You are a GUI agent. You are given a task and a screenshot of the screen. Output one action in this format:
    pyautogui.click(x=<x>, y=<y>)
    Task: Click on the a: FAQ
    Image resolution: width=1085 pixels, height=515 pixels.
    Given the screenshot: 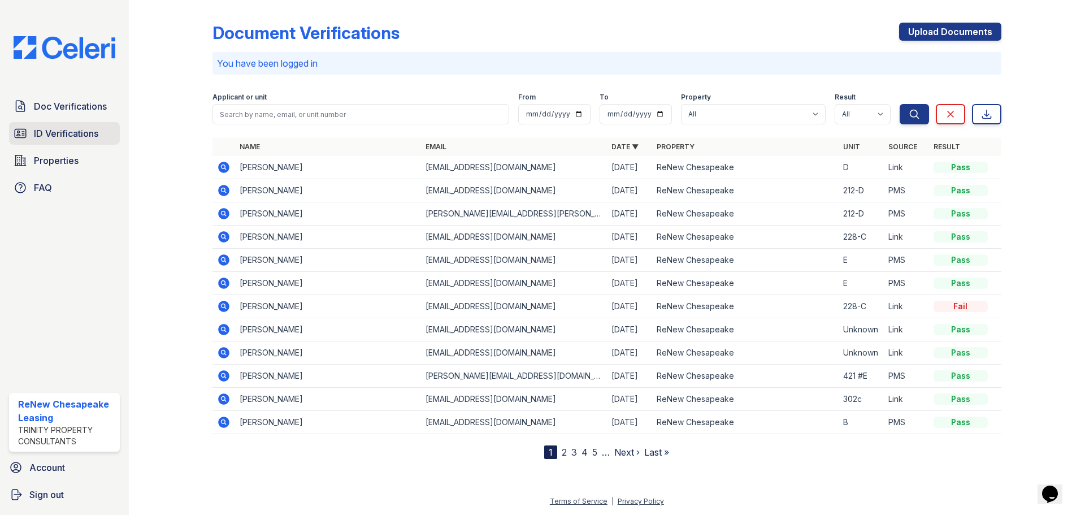 What is the action you would take?
    pyautogui.click(x=64, y=188)
    